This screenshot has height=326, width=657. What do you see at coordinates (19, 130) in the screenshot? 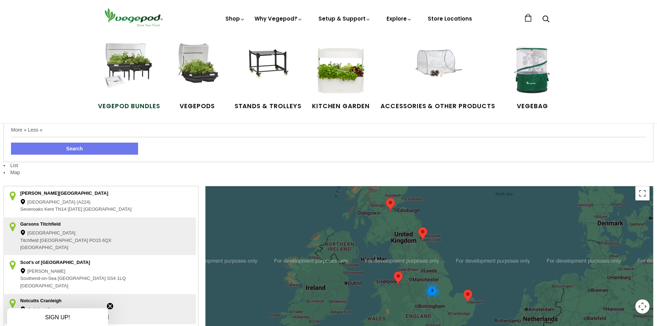
I see `a: More »` at bounding box center [19, 130].